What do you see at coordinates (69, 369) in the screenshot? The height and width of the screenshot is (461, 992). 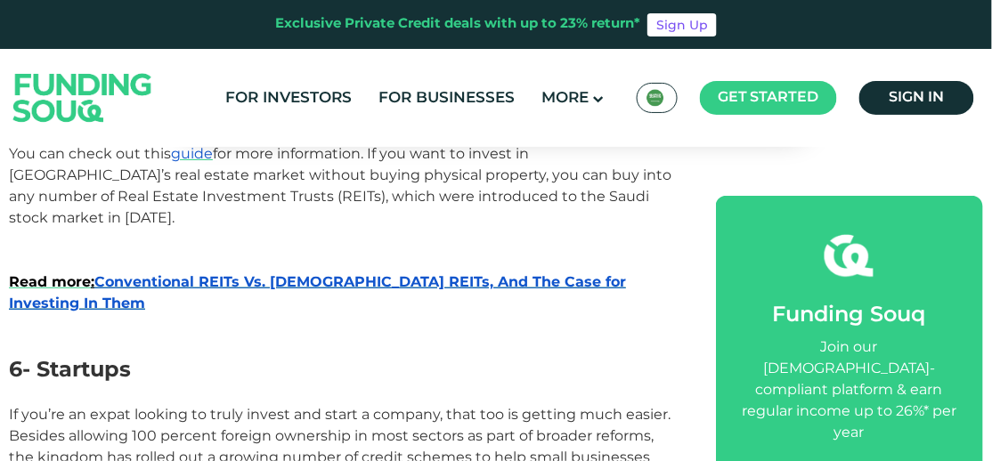 I see `span: 6- Startups` at bounding box center [69, 369].